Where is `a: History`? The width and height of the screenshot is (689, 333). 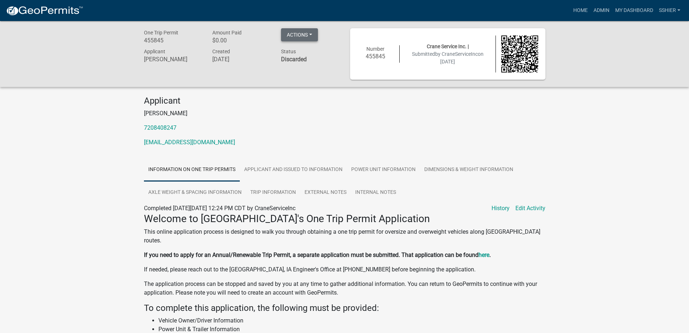
a: History is located at coordinates (501, 208).